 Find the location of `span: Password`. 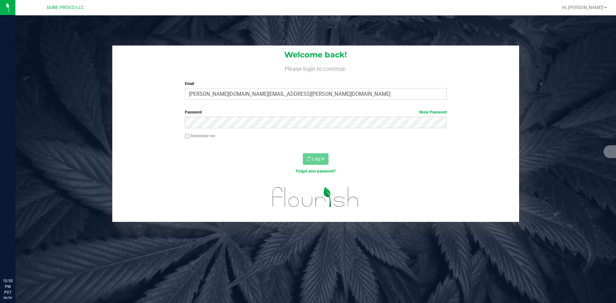

span: Password is located at coordinates (193, 112).